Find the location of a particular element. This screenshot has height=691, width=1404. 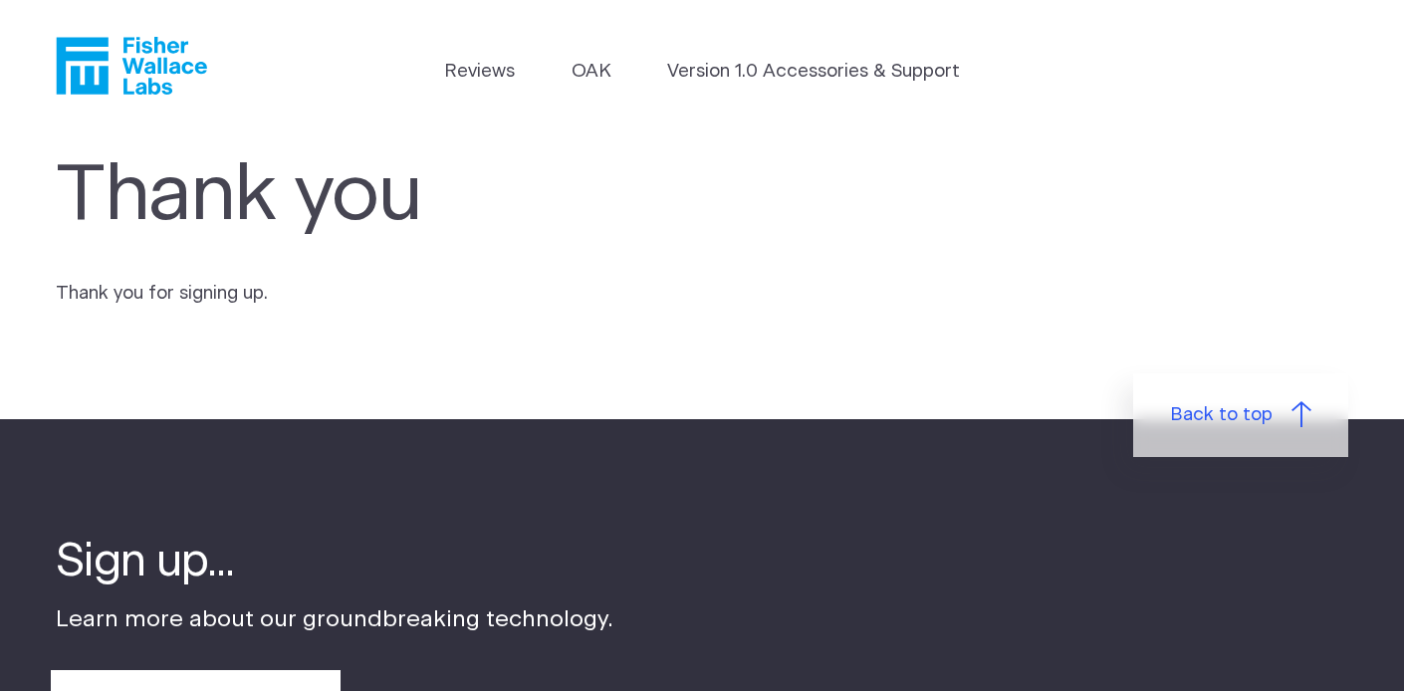

span: Back to top is located at coordinates (1220, 415).